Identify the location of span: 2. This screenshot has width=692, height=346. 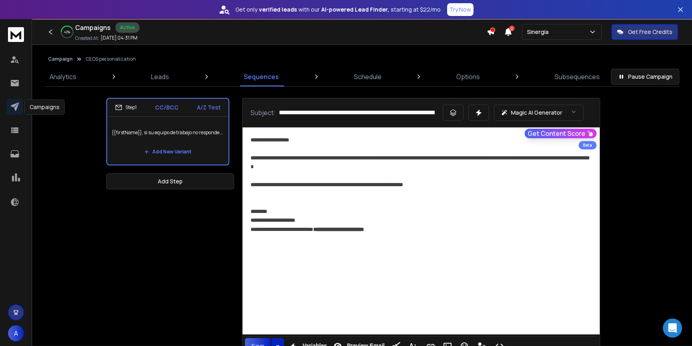
(512, 28).